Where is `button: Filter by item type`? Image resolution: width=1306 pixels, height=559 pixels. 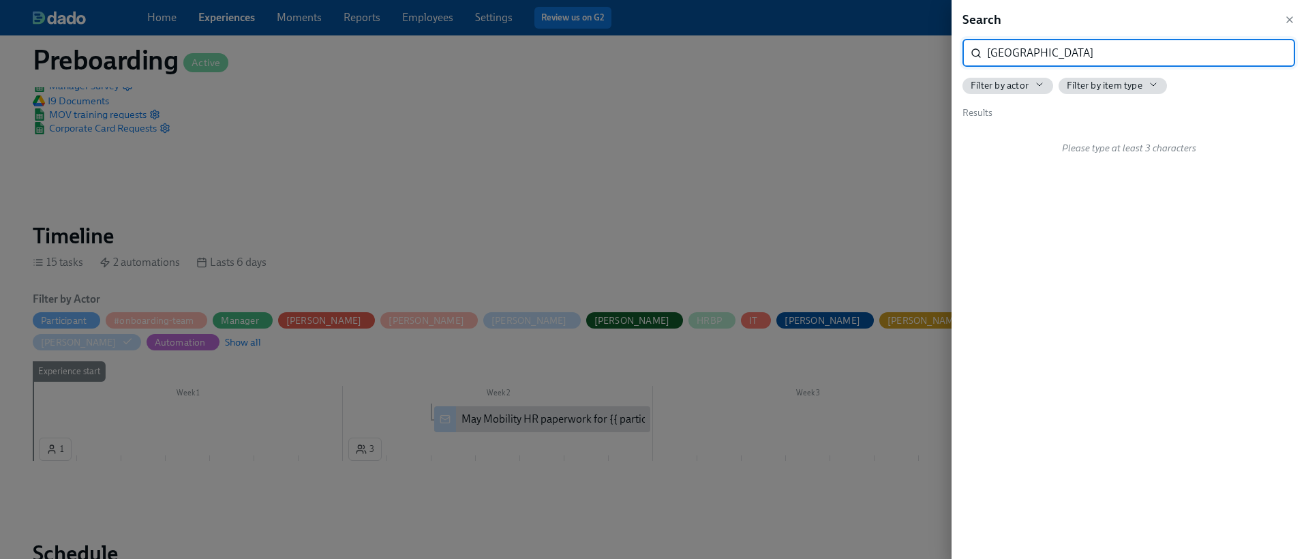
button: Filter by item type is located at coordinates (1112, 86).